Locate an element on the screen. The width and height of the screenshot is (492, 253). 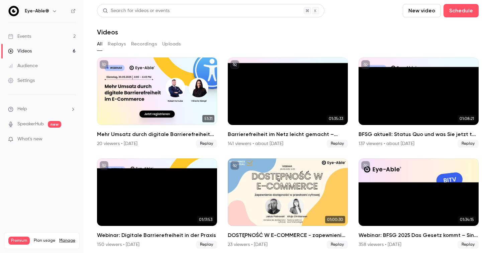
ul: Videos is located at coordinates (288, 153).